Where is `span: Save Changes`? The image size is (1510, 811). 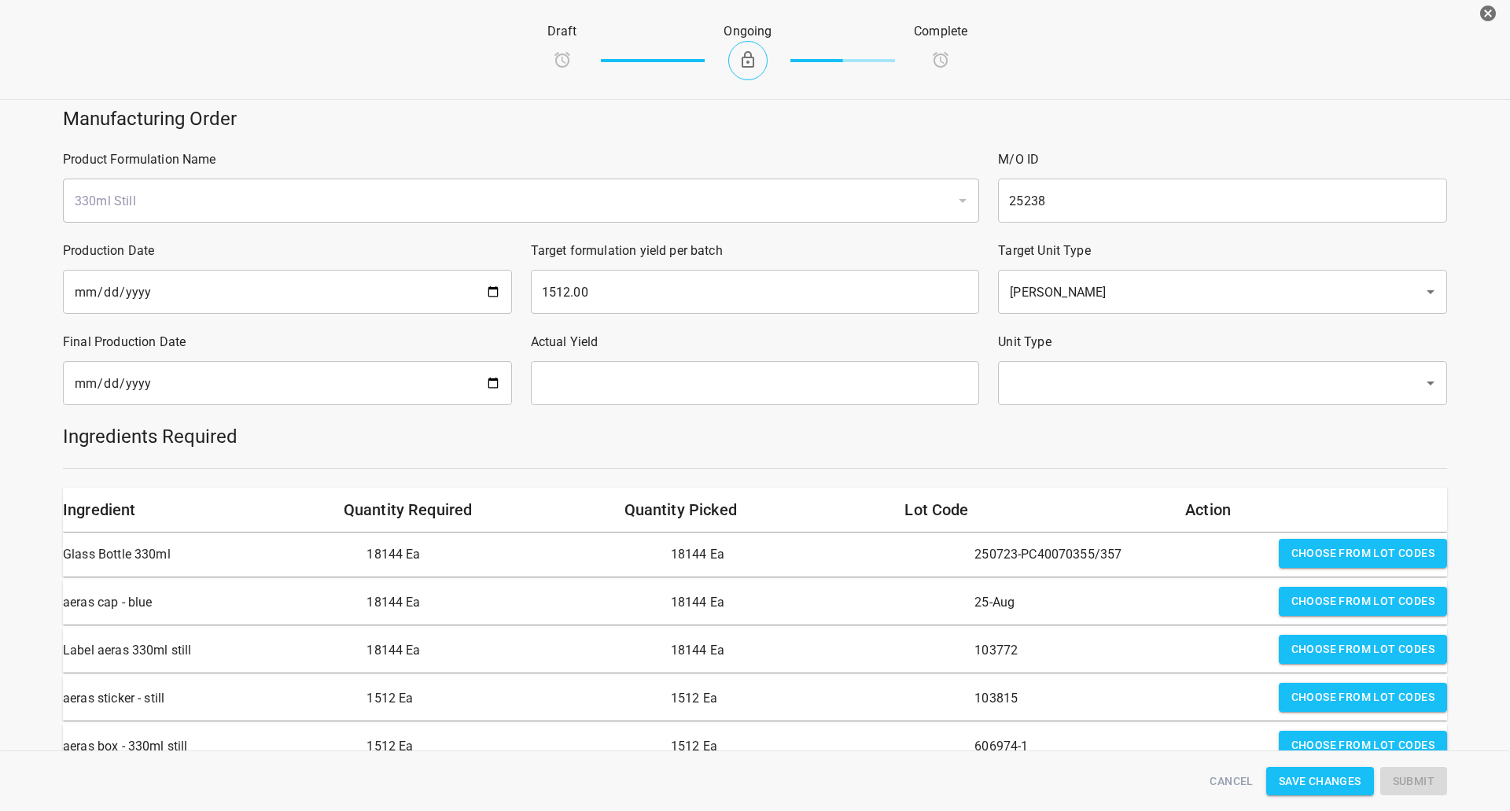 span: Save Changes is located at coordinates (1320, 781).